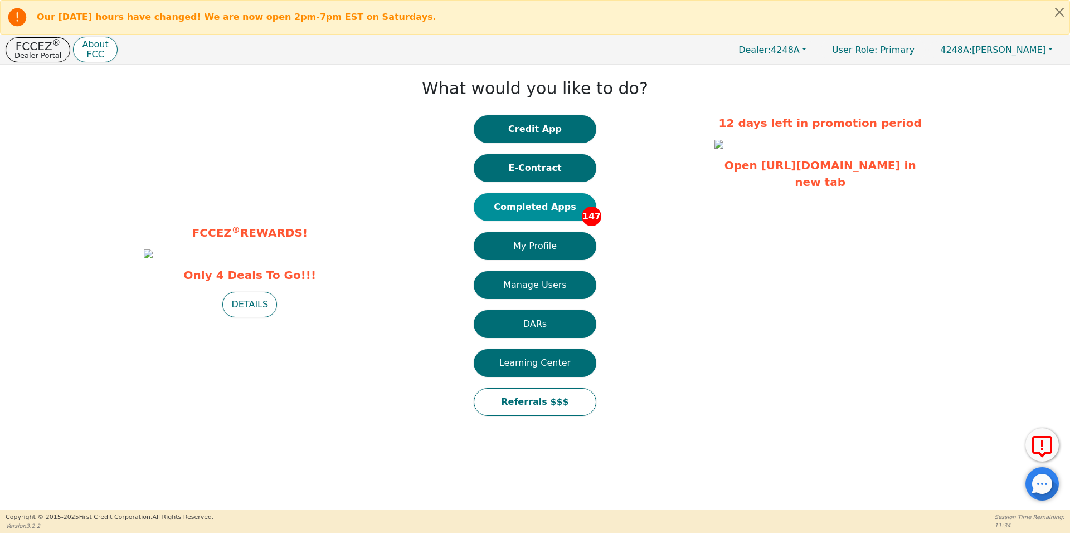  Describe the element at coordinates (873, 50) in the screenshot. I see `a: User Role: Primary` at that location.